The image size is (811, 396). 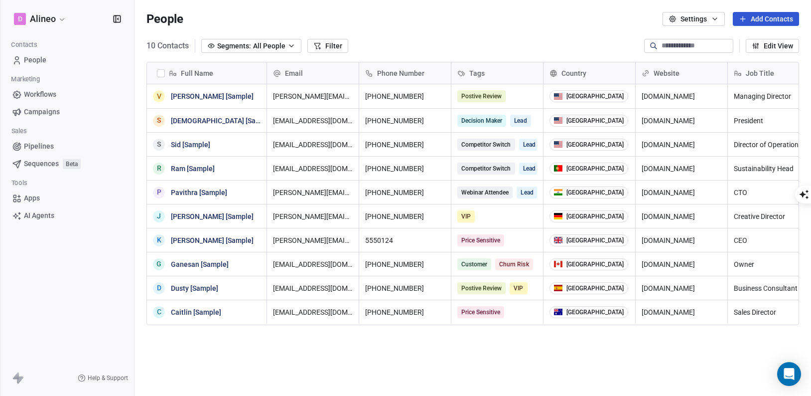 What do you see at coordinates (23, 45) in the screenshot?
I see `span: Contacts` at bounding box center [23, 45].